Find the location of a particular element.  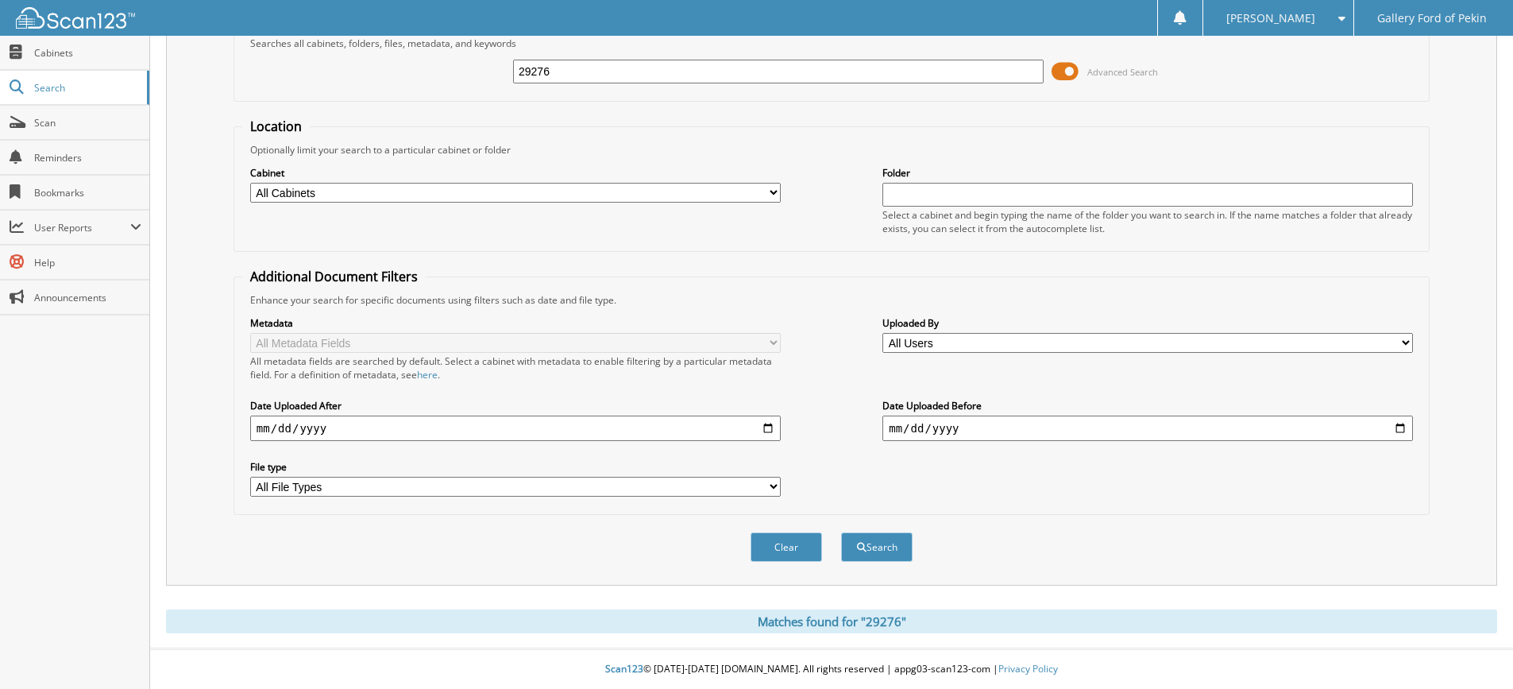

span: Bookmarks is located at coordinates (87, 192).